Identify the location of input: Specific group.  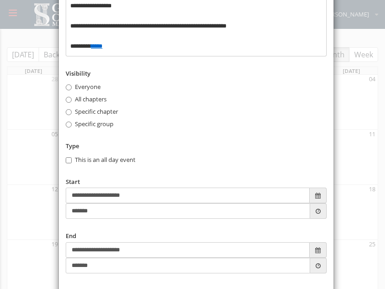
(68, 124).